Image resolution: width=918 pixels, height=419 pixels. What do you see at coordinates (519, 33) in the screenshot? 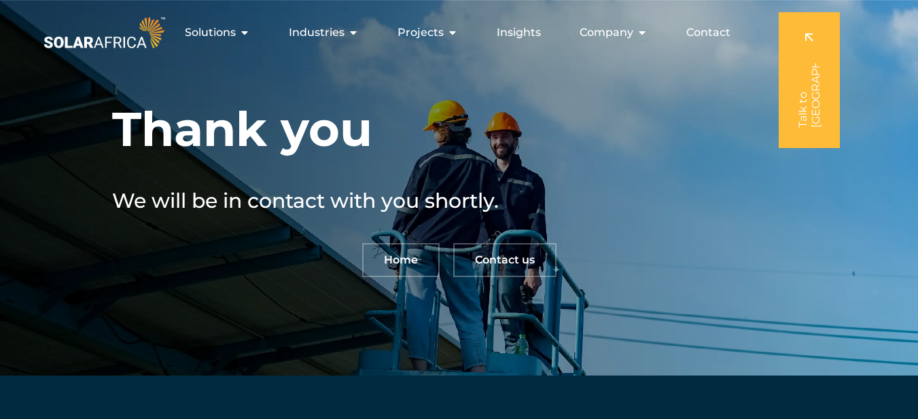
I see `a: Insights` at bounding box center [519, 33].